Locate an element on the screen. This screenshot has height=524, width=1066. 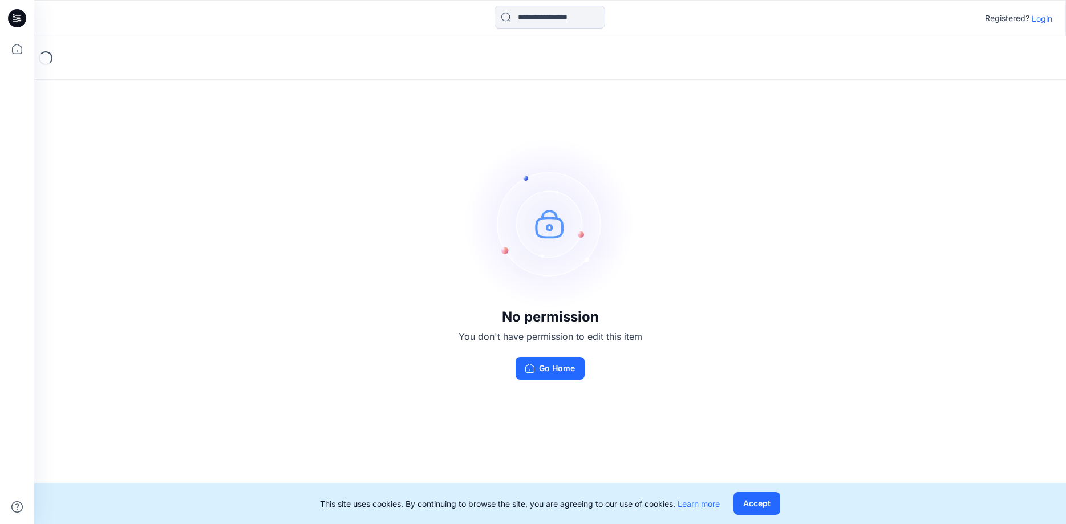
p: You don't have permission to edit this item is located at coordinates (550, 336).